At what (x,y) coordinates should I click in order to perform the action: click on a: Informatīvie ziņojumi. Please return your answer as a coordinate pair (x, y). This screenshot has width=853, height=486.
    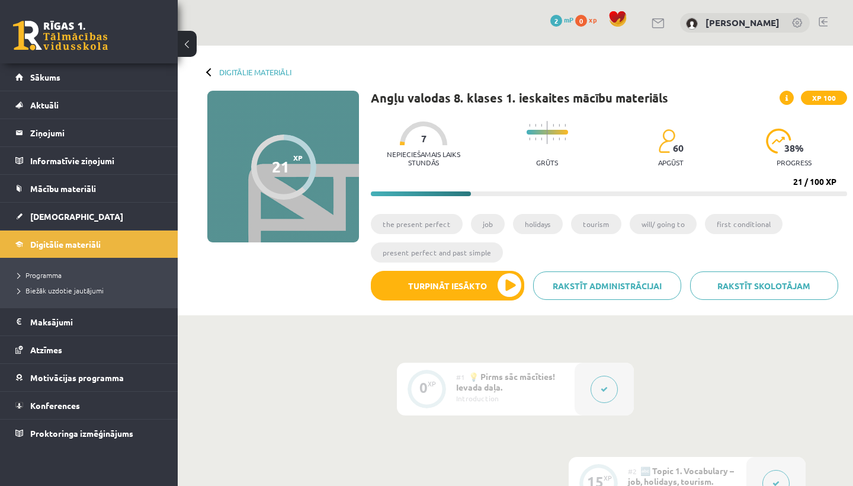
    Looking at the image, I should click on (89, 161).